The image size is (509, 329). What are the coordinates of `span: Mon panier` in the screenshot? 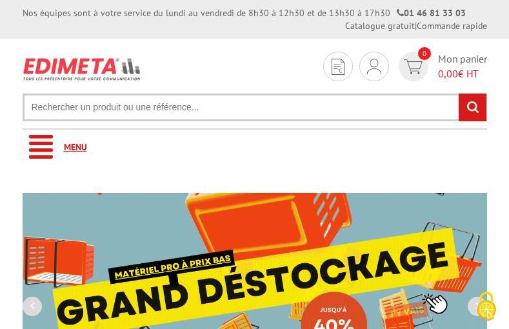 It's located at (463, 66).